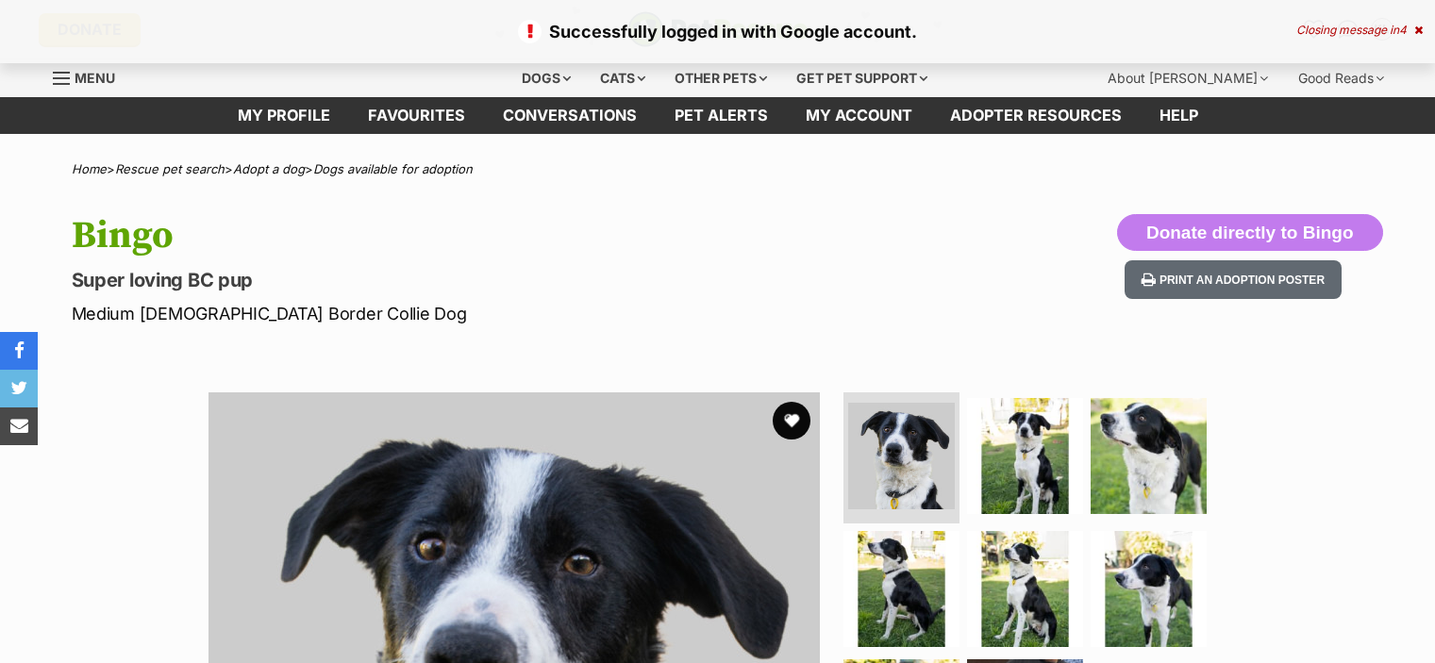  What do you see at coordinates (91, 76) in the screenshot?
I see `a: Menu` at bounding box center [91, 76].